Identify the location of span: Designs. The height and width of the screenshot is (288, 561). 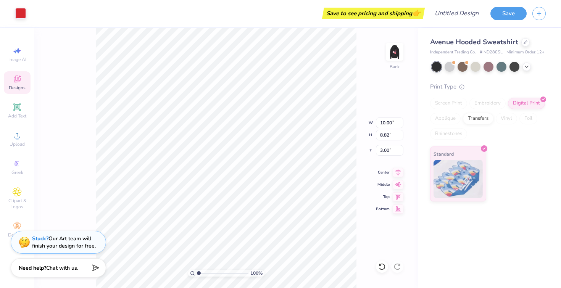
(17, 88).